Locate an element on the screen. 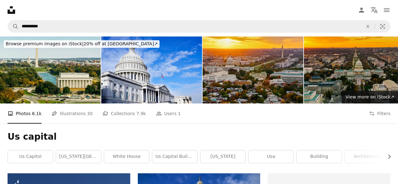 The width and height of the screenshot is (398, 184). a: View more on iStock↗ is located at coordinates (370, 97).